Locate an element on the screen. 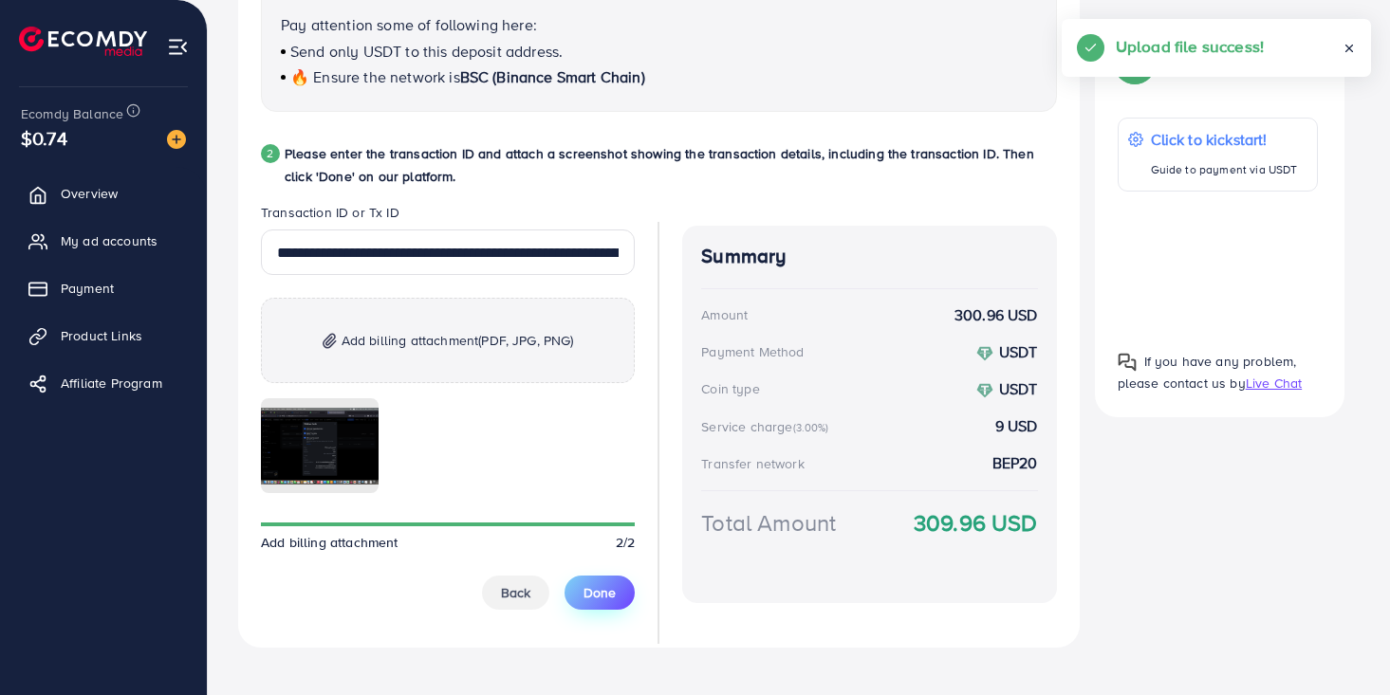  img: img is located at coordinates (329, 341).